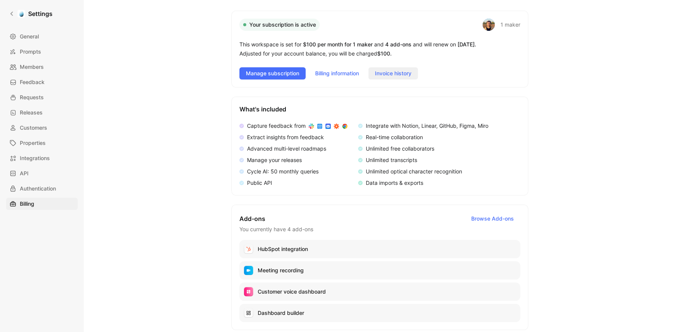  What do you see at coordinates (42, 97) in the screenshot?
I see `a: Requests` at bounding box center [42, 97].